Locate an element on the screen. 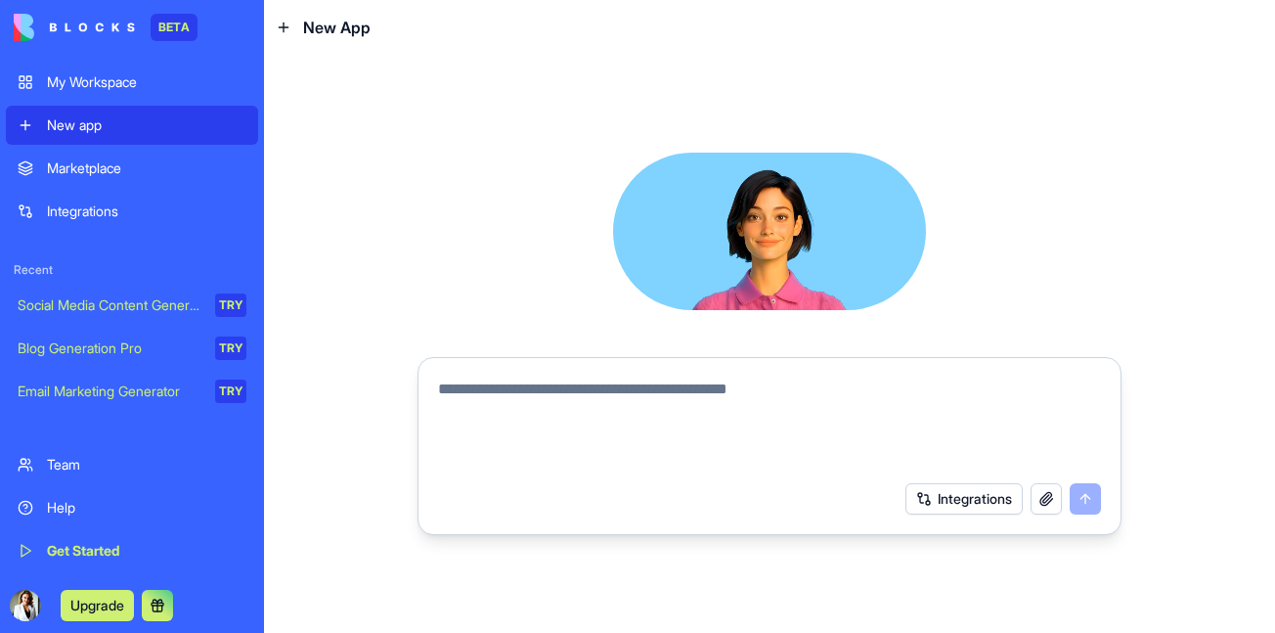  a: My Workspace is located at coordinates (132, 82).